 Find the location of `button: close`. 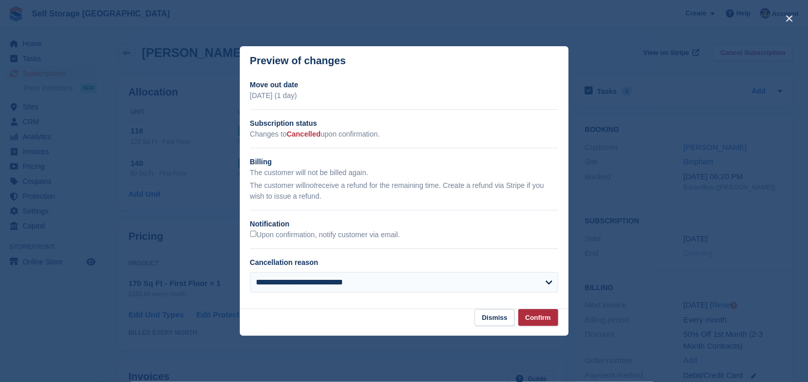

button: close is located at coordinates (790, 19).